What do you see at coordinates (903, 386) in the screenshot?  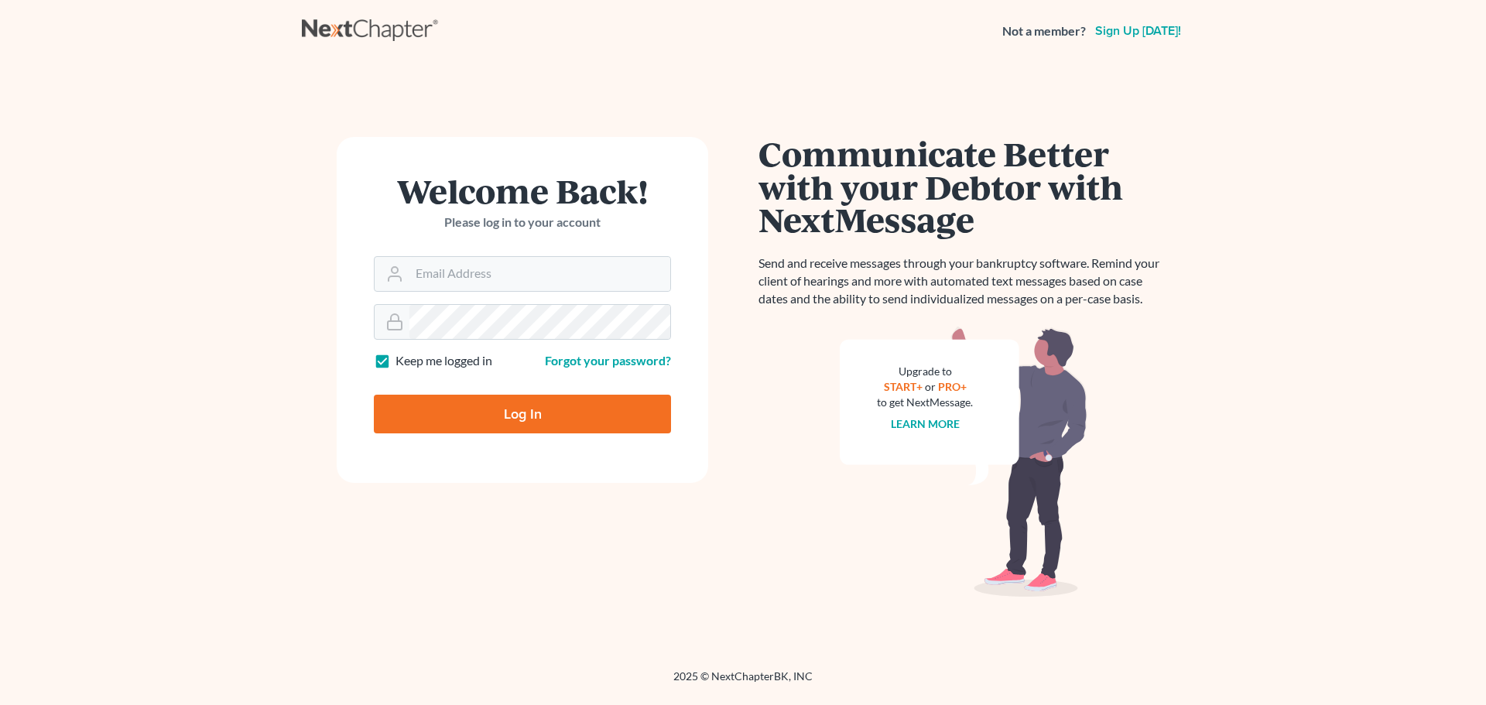 I see `a: START+` at bounding box center [903, 386].